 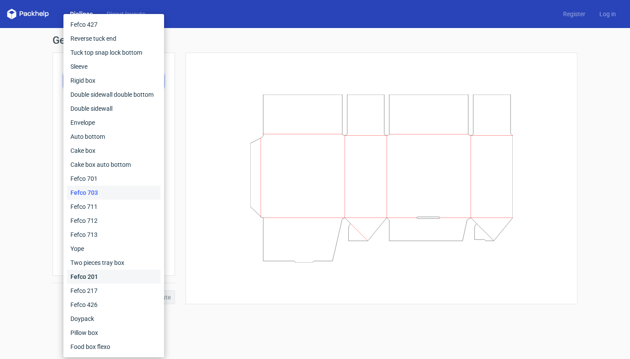 What do you see at coordinates (114, 66) in the screenshot?
I see `div: Sleeve` at bounding box center [114, 66].